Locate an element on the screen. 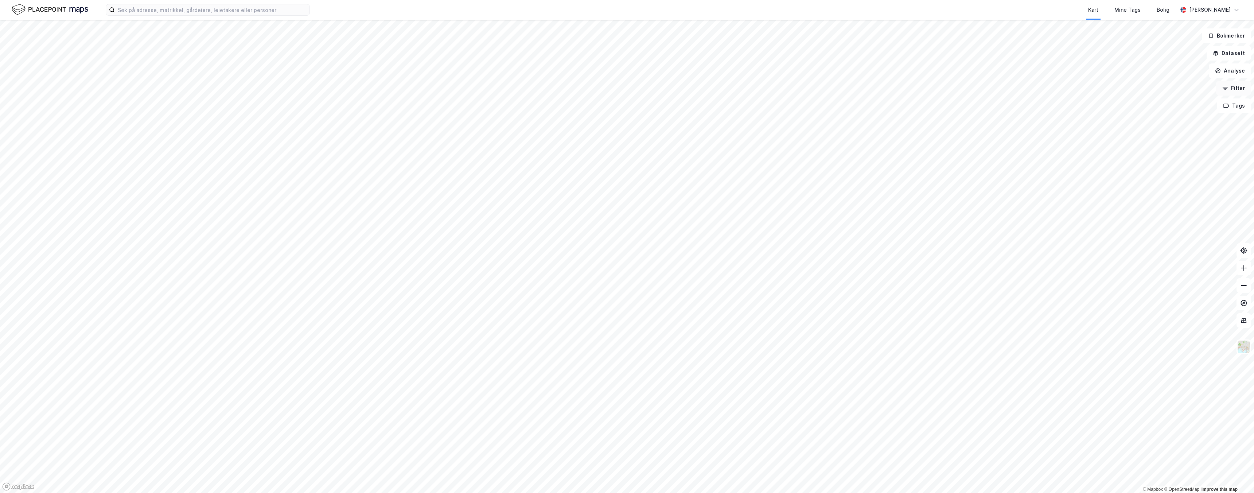  a: OpenStreetMap is located at coordinates (1181, 489).